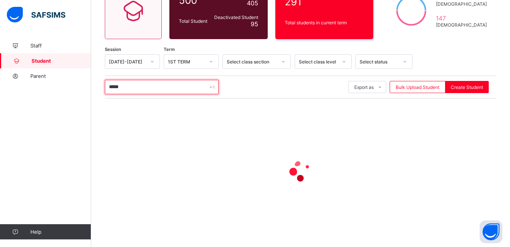 The width and height of the screenshot is (510, 247). What do you see at coordinates (254, 24) in the screenshot?
I see `span: 95` at bounding box center [254, 24].